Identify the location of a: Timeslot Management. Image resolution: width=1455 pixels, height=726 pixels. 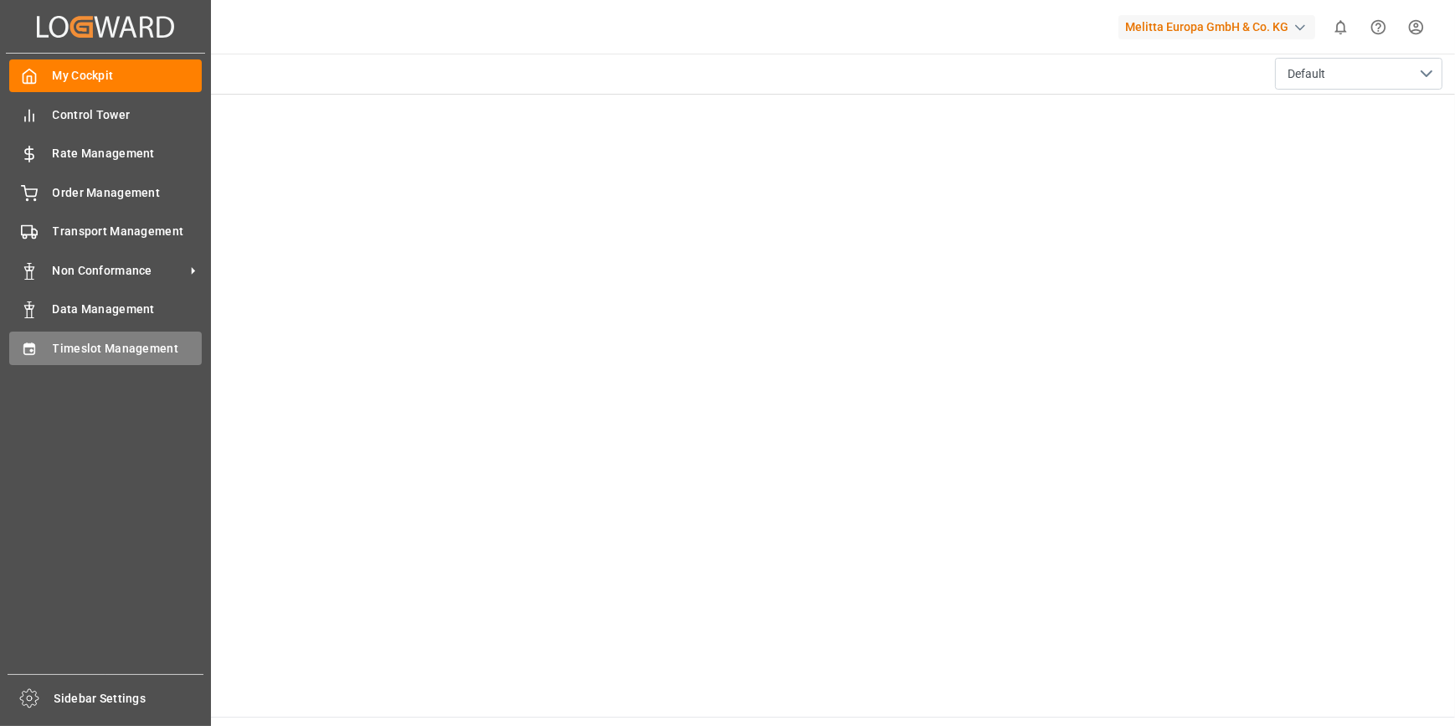
(105, 347).